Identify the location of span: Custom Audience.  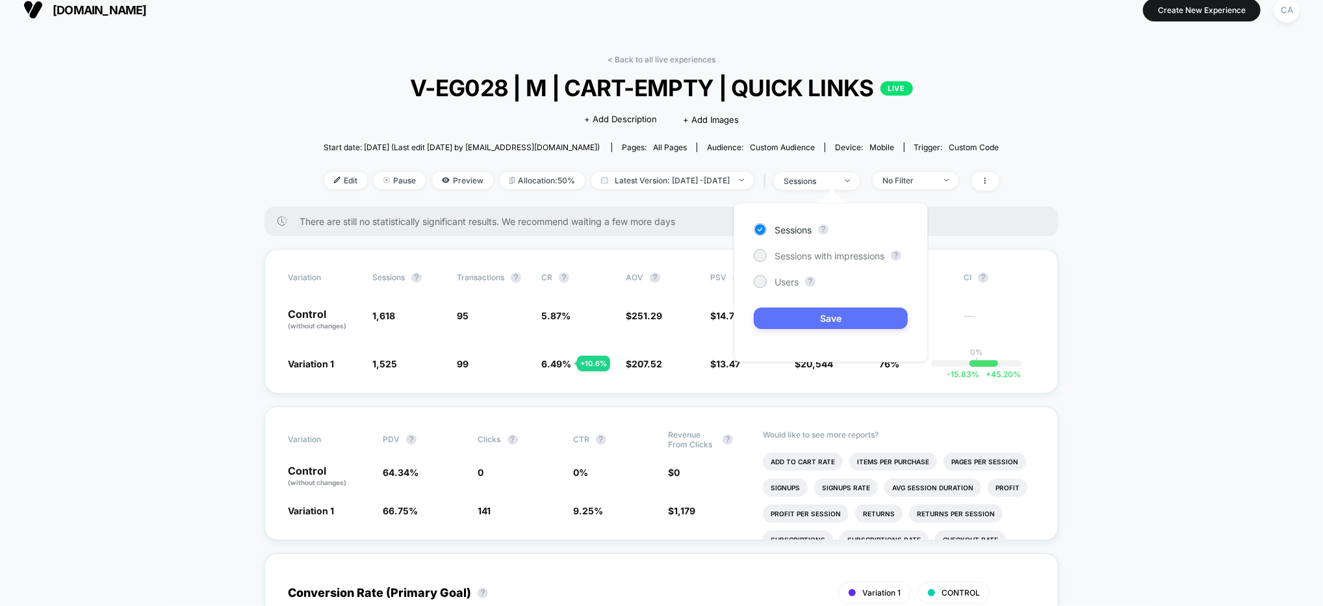
(782, 147).